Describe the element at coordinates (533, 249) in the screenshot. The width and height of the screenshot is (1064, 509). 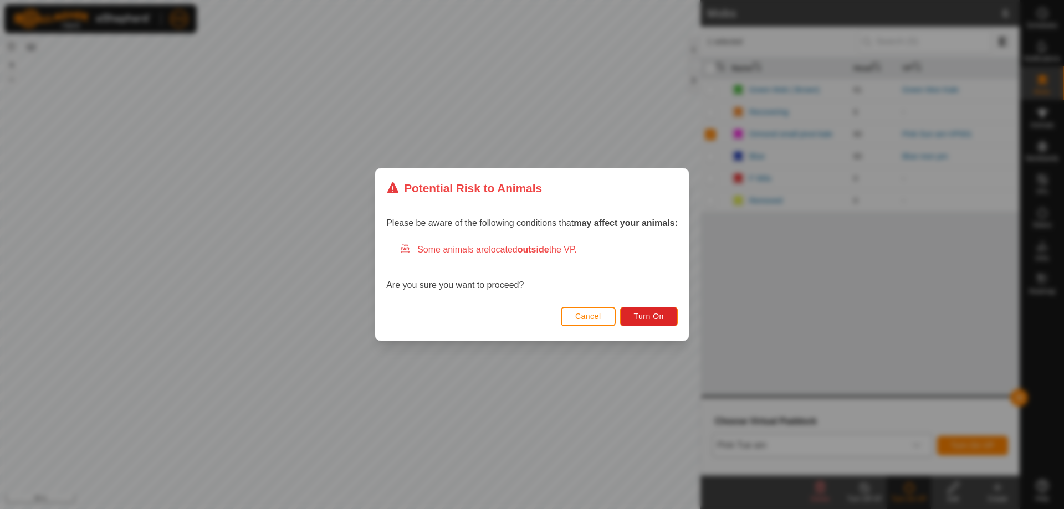
I see `span: located the VP.` at that location.